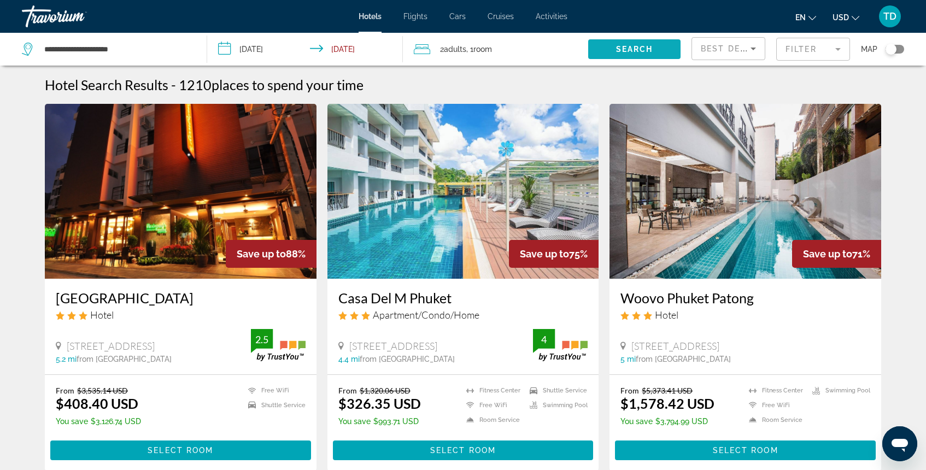 This screenshot has height=470, width=926. What do you see at coordinates (890, 16) in the screenshot?
I see `span: TD` at bounding box center [890, 16].